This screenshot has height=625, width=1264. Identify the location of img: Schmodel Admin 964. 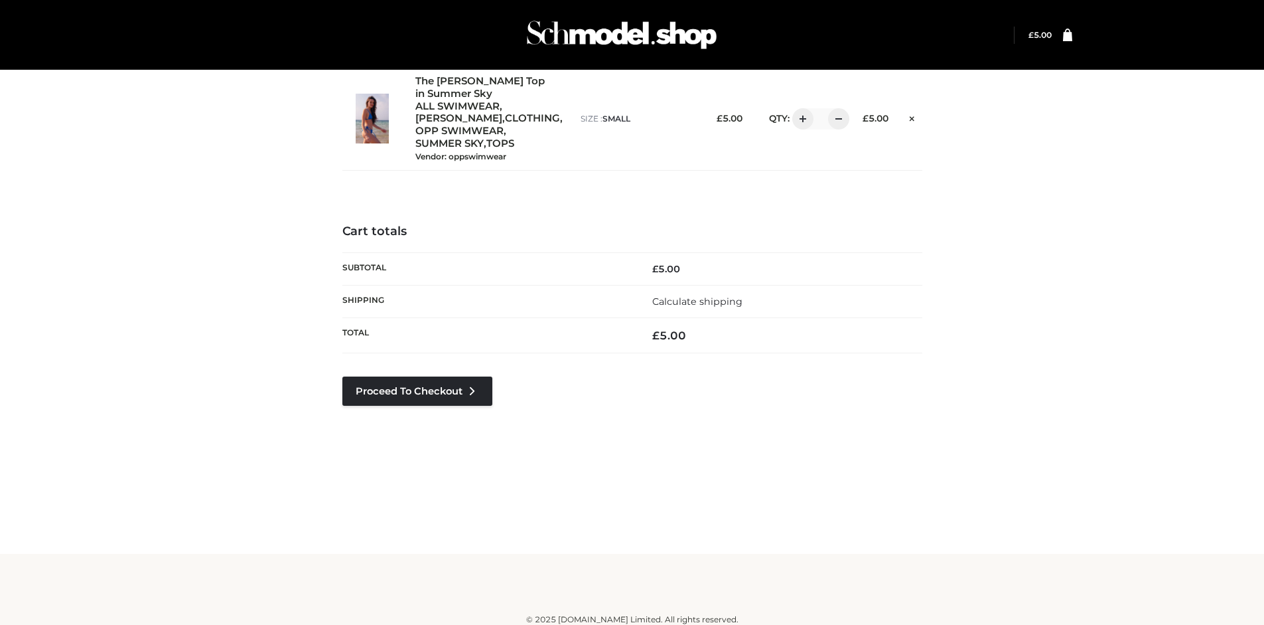
(622, 35).